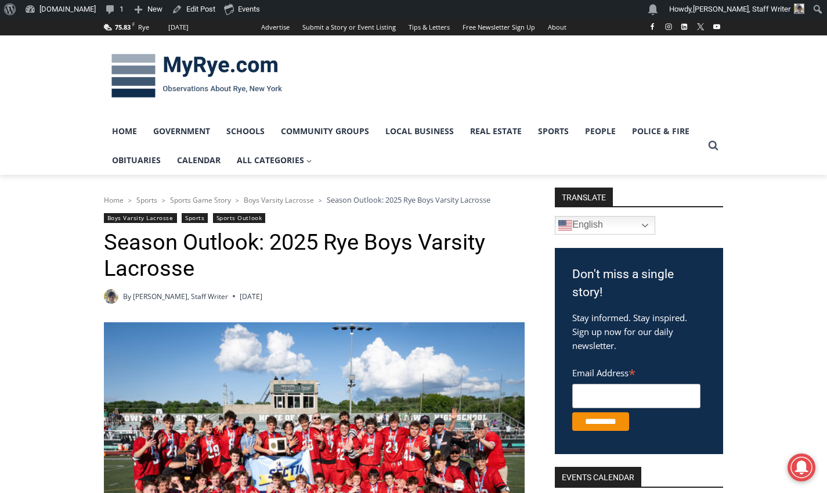  What do you see at coordinates (147, 200) in the screenshot?
I see `span: Sports` at bounding box center [147, 200].